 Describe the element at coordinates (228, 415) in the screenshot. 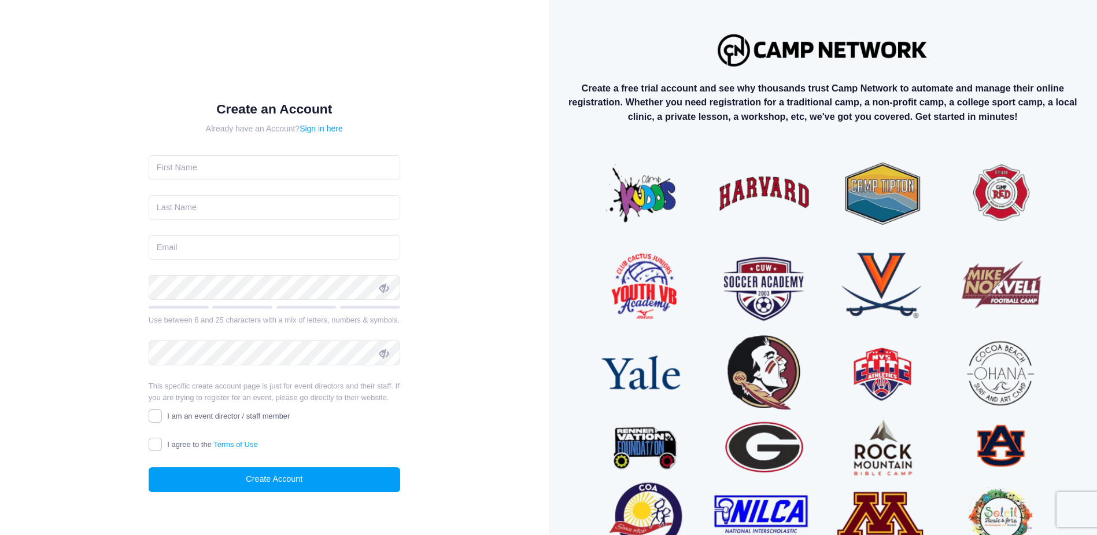

I see `span: I am an event director / staff member` at that location.